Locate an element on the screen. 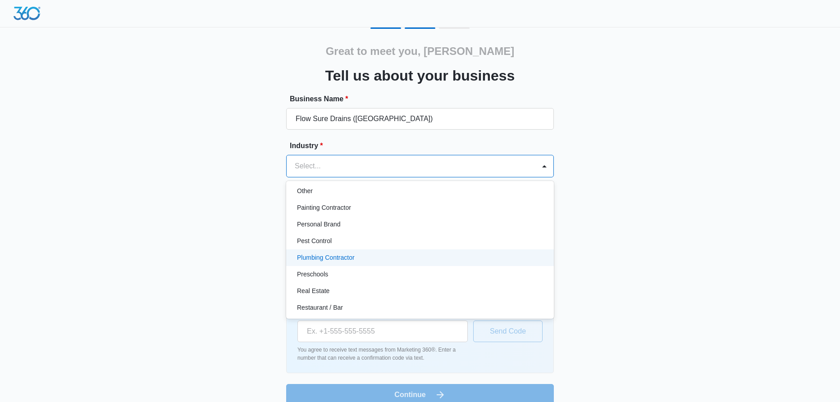 The width and height of the screenshot is (840, 402). input: Ex. +1-555-555-5555 is located at coordinates (383, 332).